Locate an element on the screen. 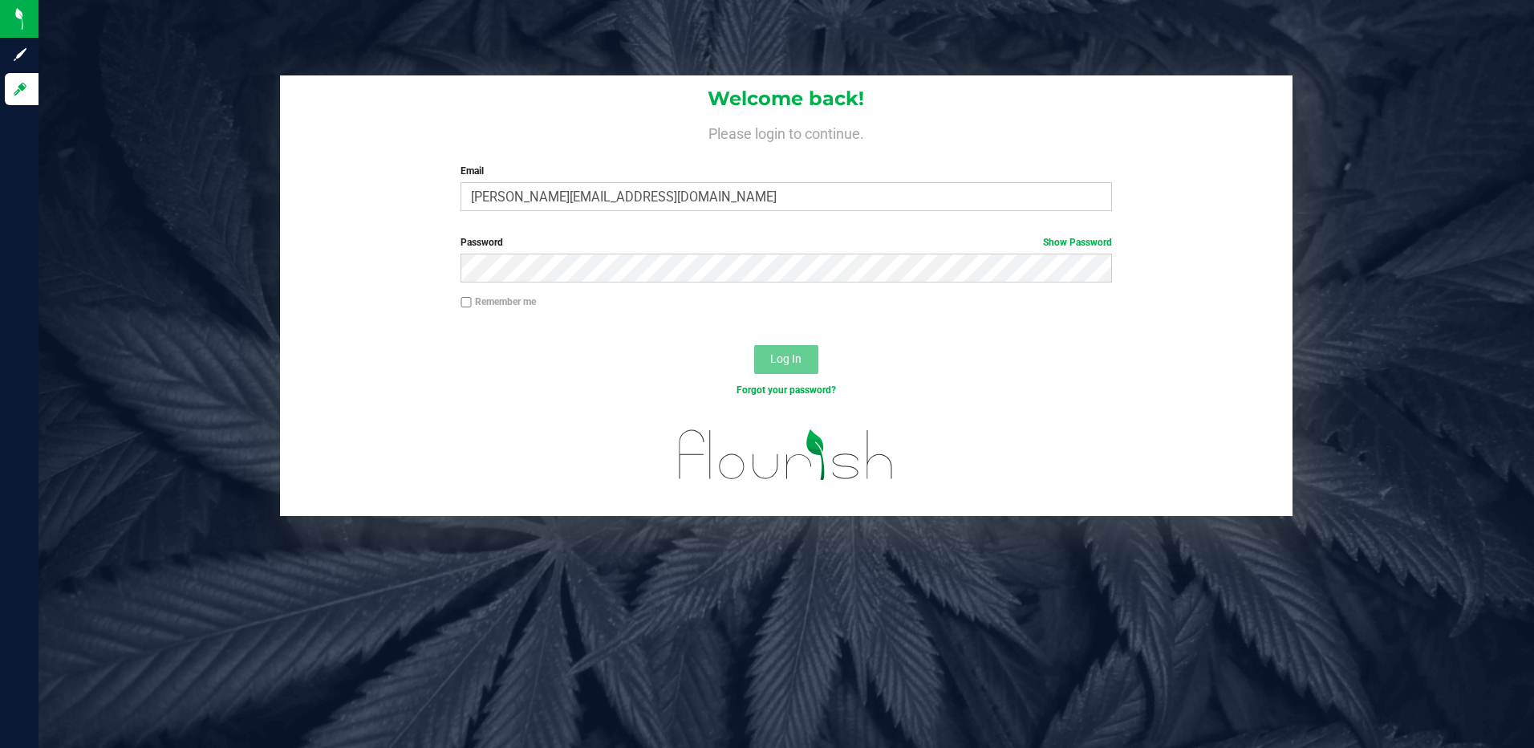  a: Forgot your password? is located at coordinates (786, 390).